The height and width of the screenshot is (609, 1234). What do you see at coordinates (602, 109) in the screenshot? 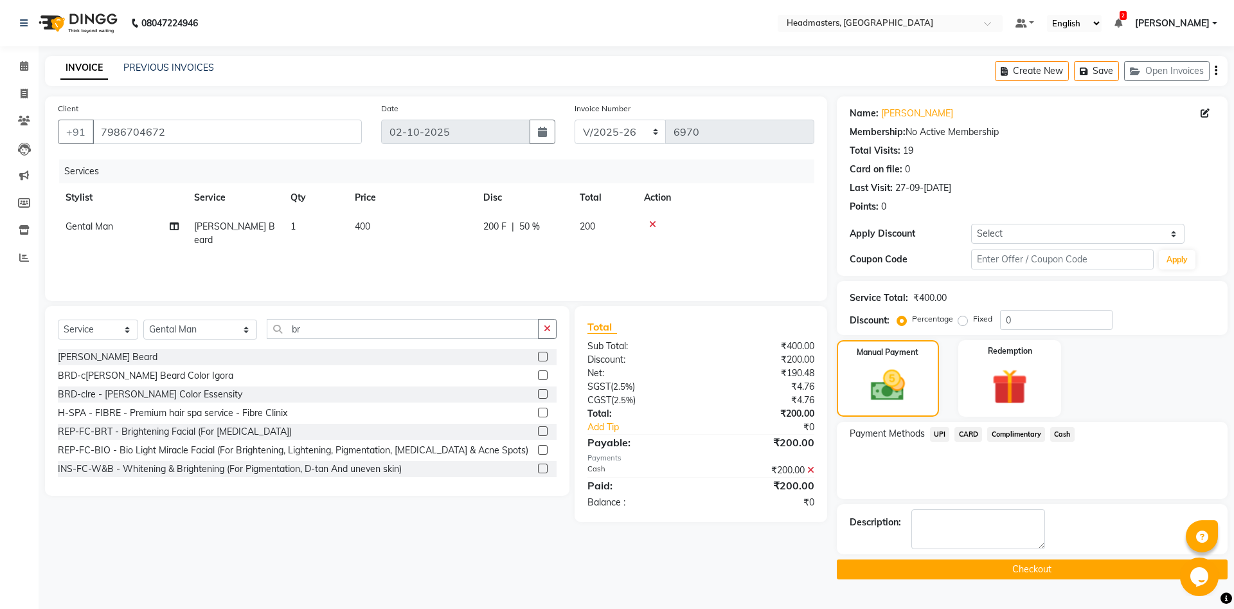
I see `label: Invoice Number` at bounding box center [602, 109].